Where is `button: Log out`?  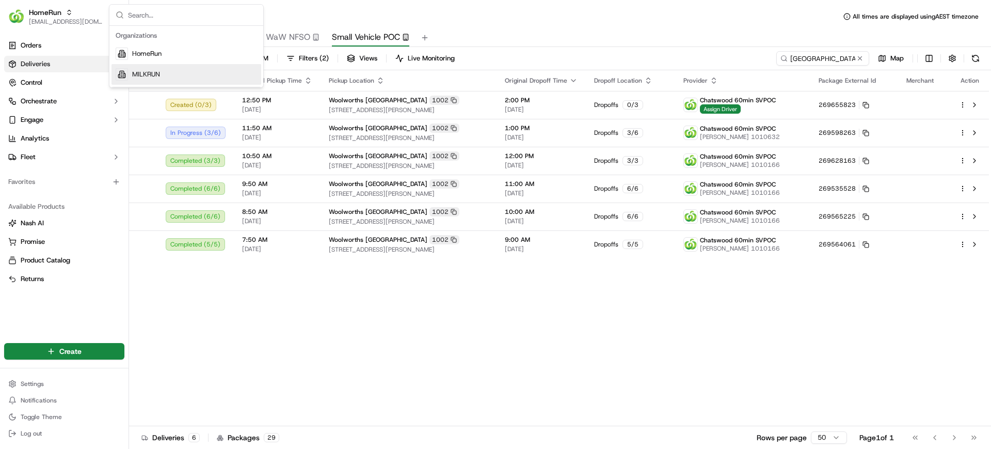
button: Log out is located at coordinates (64, 433).